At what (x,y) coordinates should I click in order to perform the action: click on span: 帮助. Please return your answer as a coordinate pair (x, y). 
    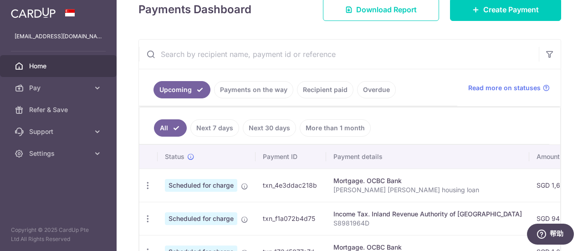
    Looking at the image, I should click on (30, 10).